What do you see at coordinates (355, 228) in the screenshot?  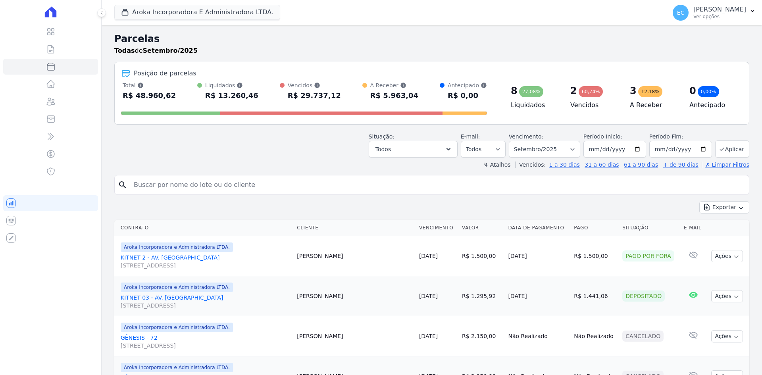 I see `th: Cliente` at bounding box center [355, 228].